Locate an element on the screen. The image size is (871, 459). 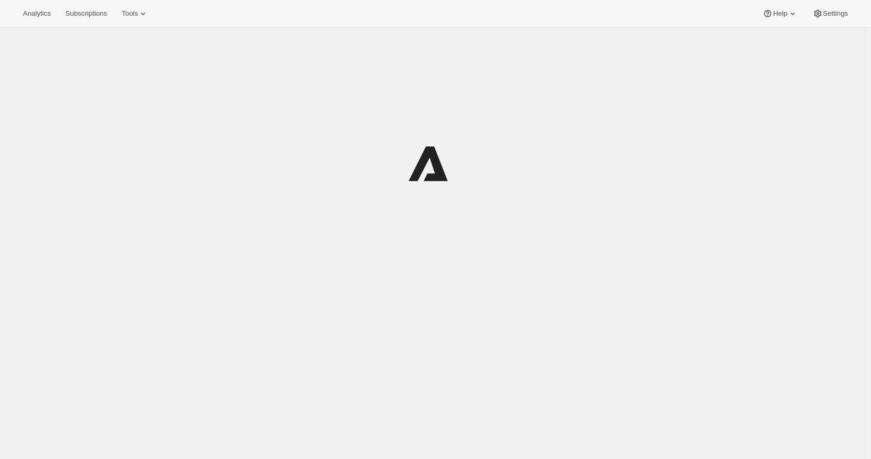
button: Subscriptions is located at coordinates (86, 14).